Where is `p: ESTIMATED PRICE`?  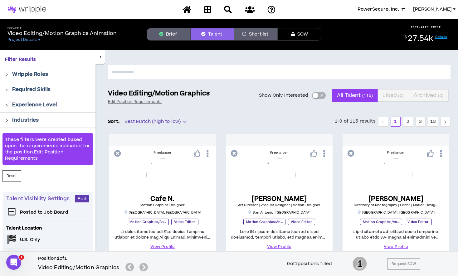
p: ESTIMATED PRICE is located at coordinates (426, 27).